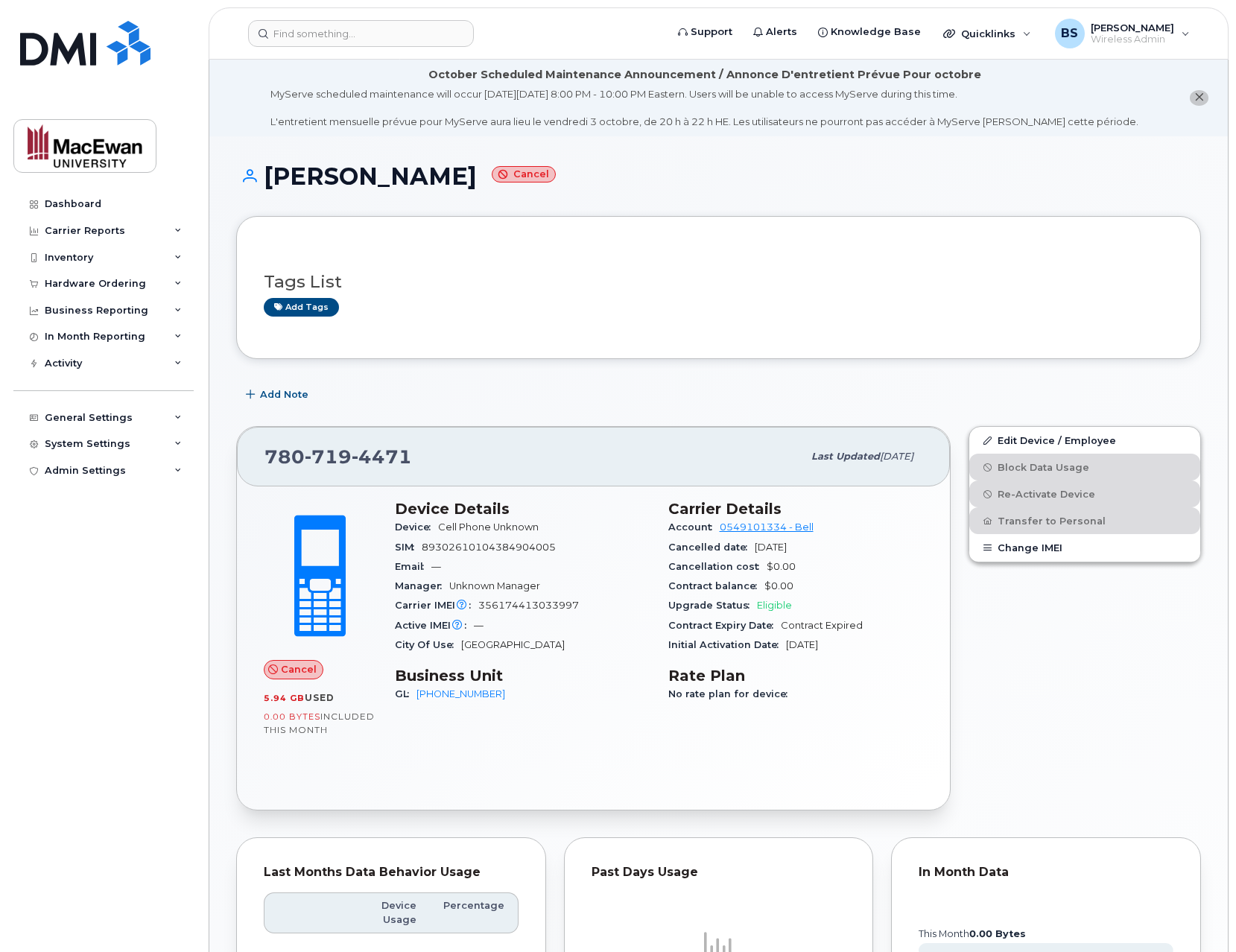  I want to click on div: Past Days Usage, so click(719, 872).